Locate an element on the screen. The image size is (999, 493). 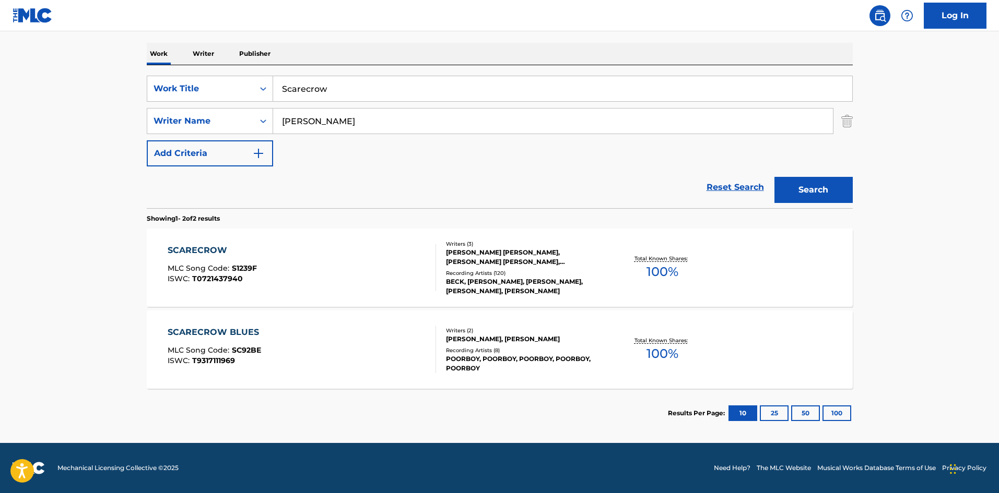
div: Work Title is located at coordinates (200, 89).